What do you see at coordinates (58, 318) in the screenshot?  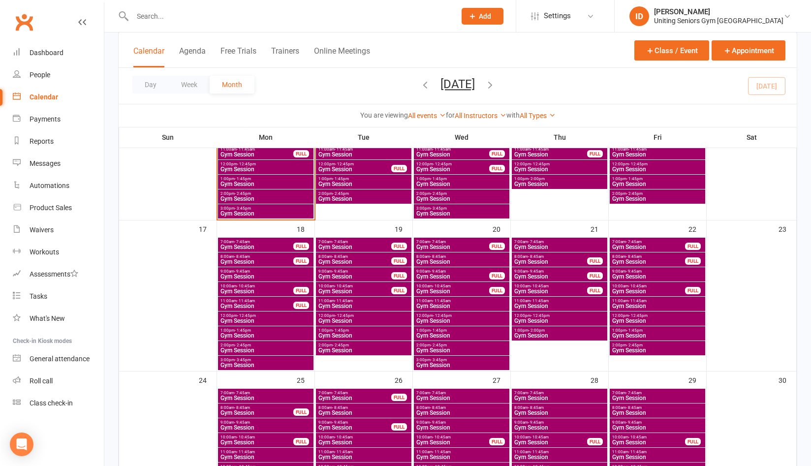 I see `a: What's New` at bounding box center [58, 318].